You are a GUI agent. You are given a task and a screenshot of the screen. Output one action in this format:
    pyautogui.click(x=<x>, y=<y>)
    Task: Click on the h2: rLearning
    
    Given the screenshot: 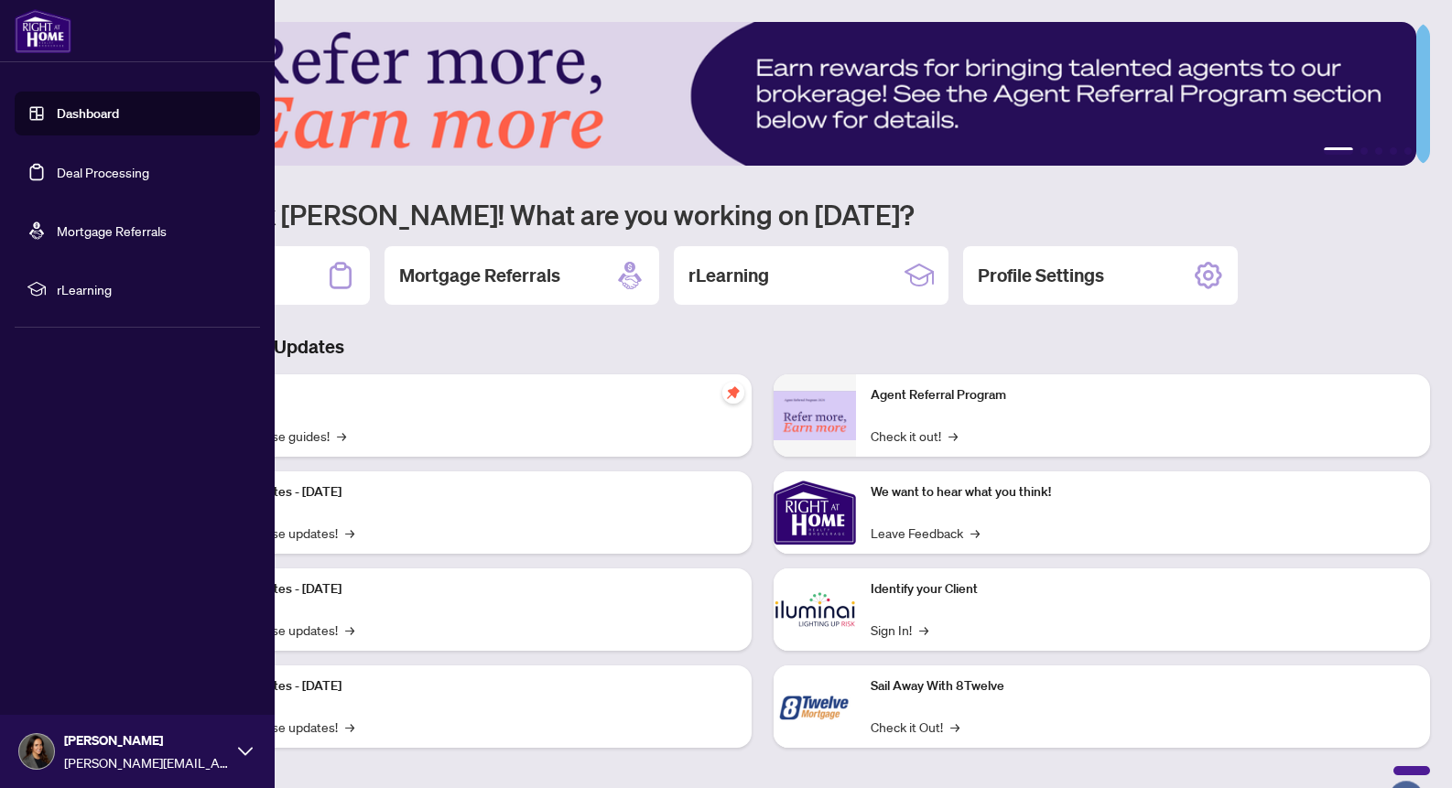 What is the action you would take?
    pyautogui.click(x=729, y=275)
    